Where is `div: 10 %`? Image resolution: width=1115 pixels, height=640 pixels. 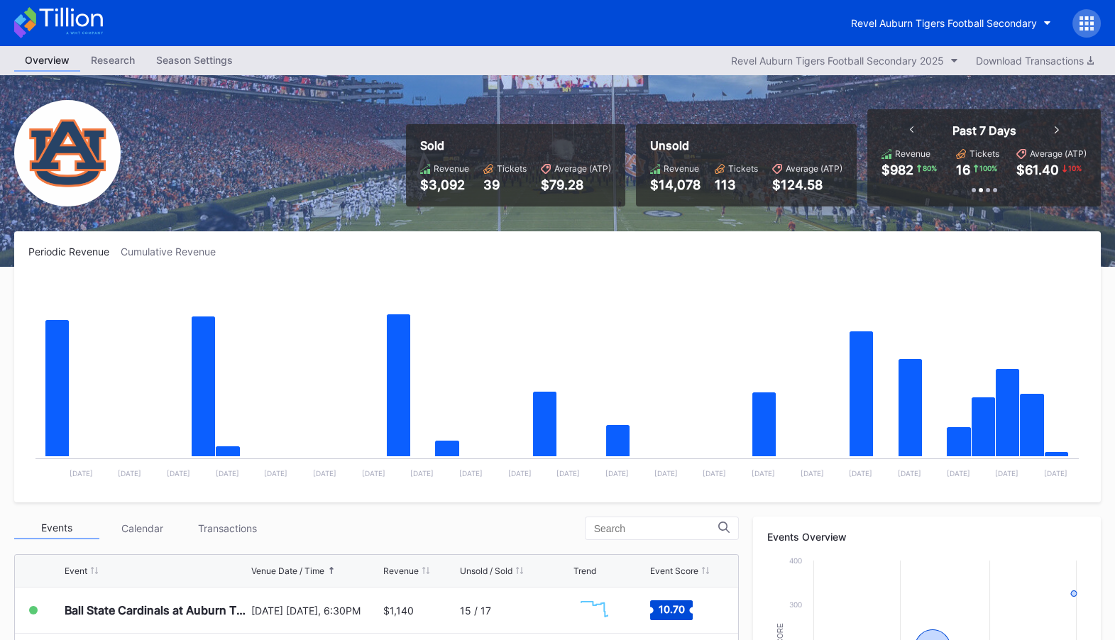
div: 10 % is located at coordinates (1075, 168).